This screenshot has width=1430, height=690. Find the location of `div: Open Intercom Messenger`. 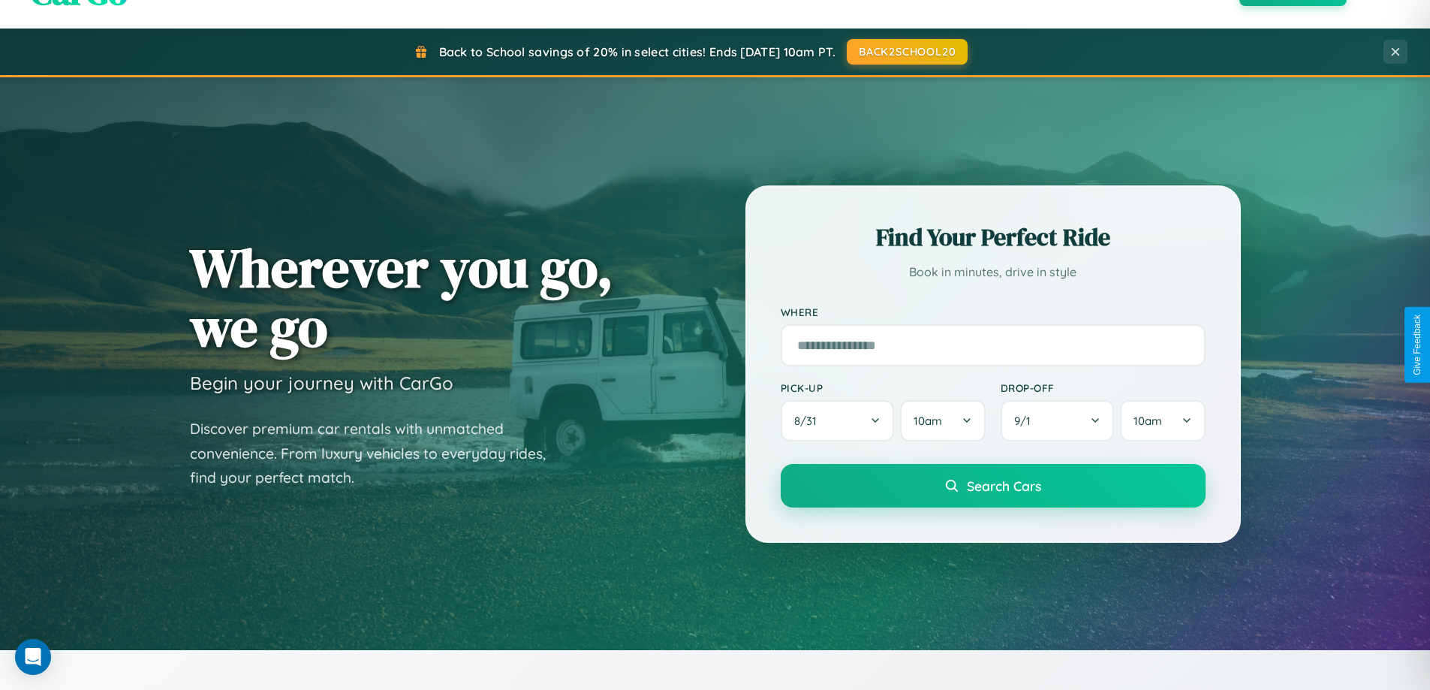

div: Open Intercom Messenger is located at coordinates (33, 657).